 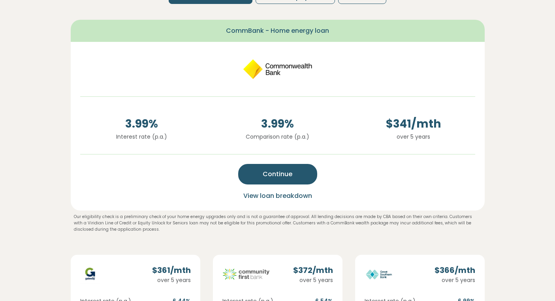 What do you see at coordinates (142, 137) in the screenshot?
I see `p: Interest rate (p.a.)` at bounding box center [142, 137].